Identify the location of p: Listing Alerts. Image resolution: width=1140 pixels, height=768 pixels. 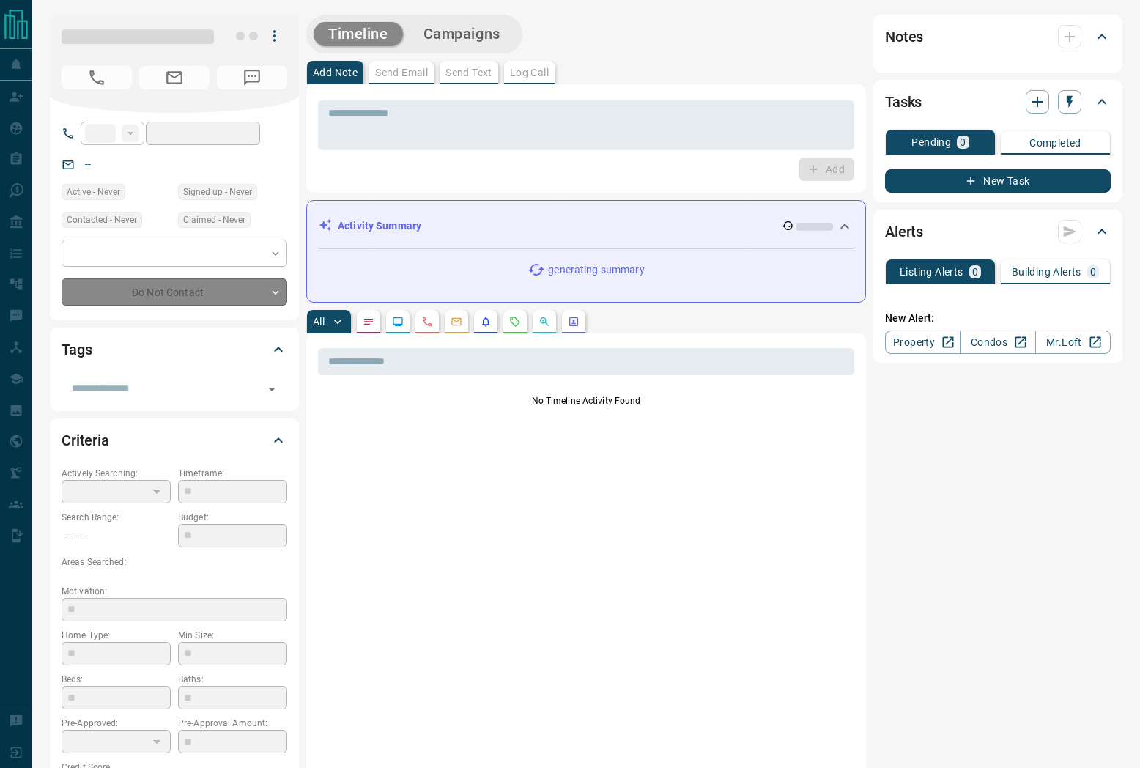
(932, 272).